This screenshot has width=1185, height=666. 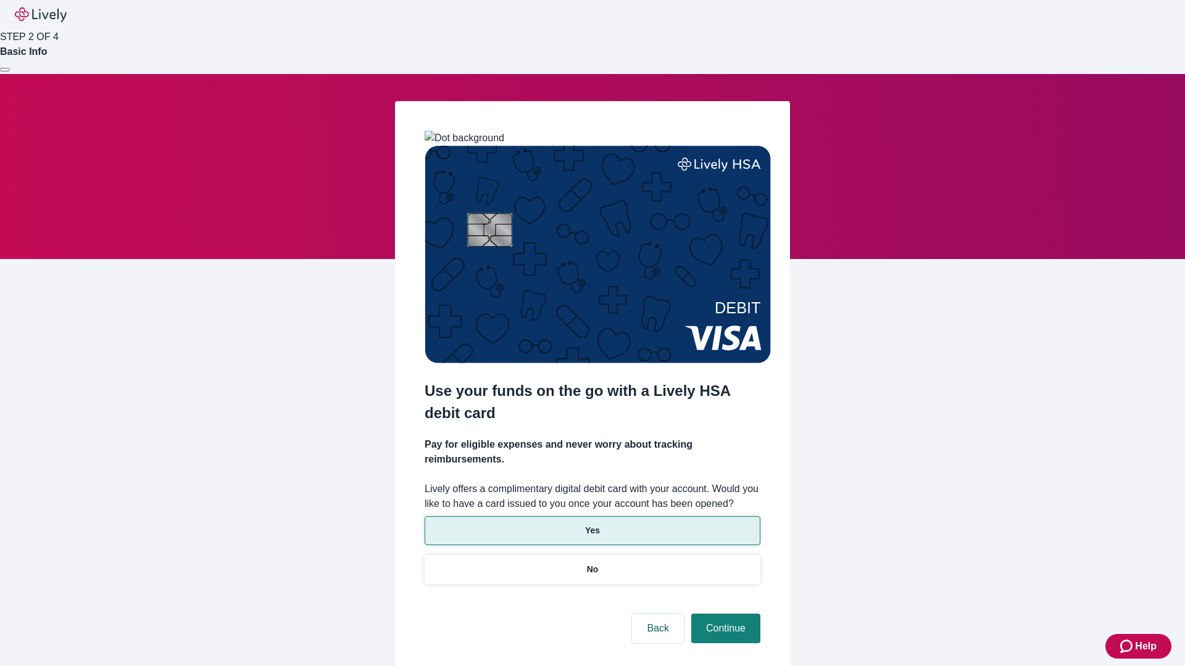 I want to click on p: Yes, so click(x=592, y=531).